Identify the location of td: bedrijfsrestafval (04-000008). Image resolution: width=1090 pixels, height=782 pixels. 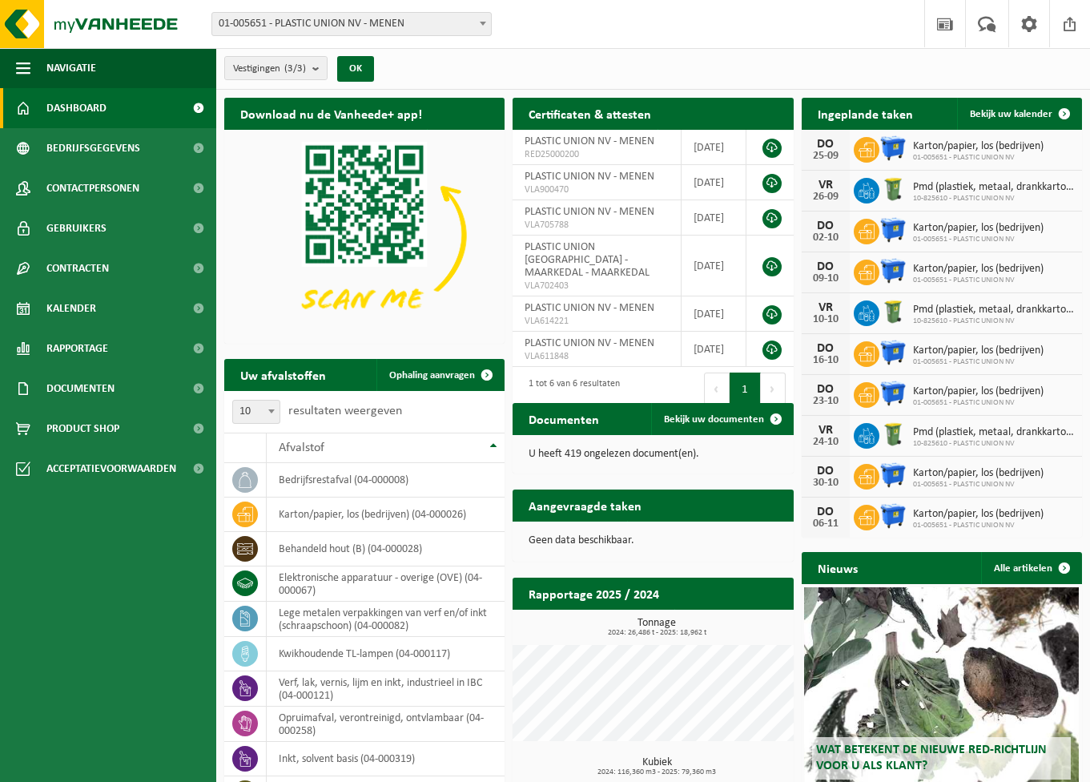
(385, 480).